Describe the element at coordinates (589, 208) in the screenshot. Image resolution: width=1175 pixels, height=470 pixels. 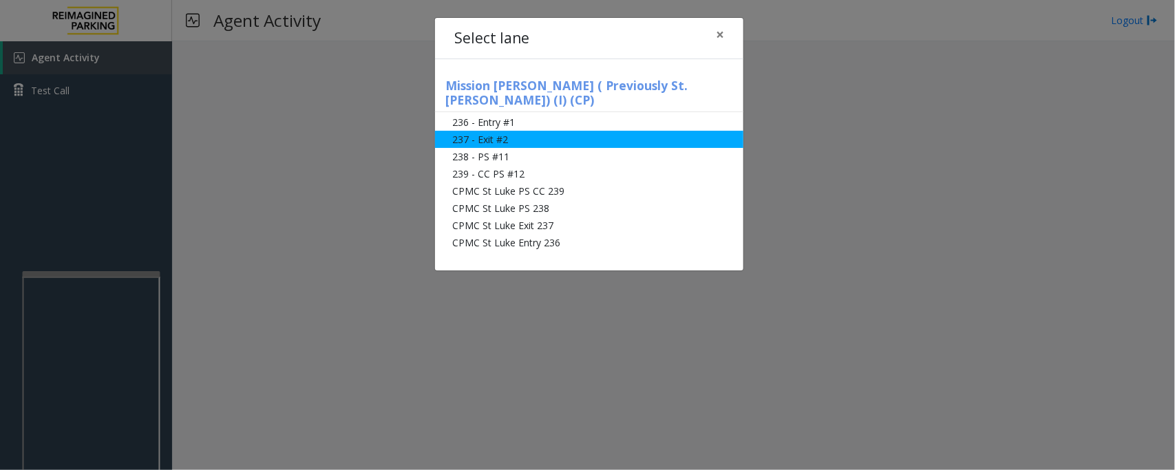
I see `li: CPMC St Luke PS 238` at that location.